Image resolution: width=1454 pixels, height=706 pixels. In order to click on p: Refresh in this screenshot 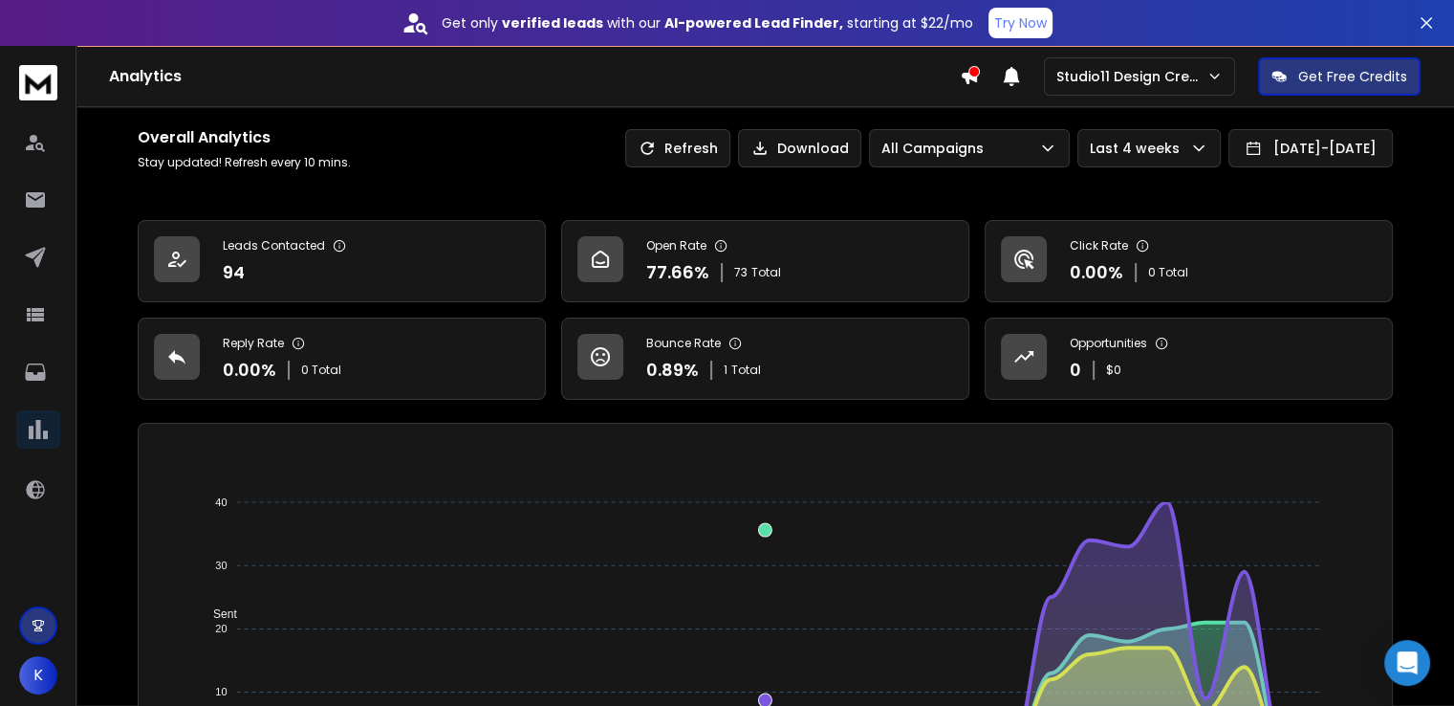, I will do `click(691, 148)`.